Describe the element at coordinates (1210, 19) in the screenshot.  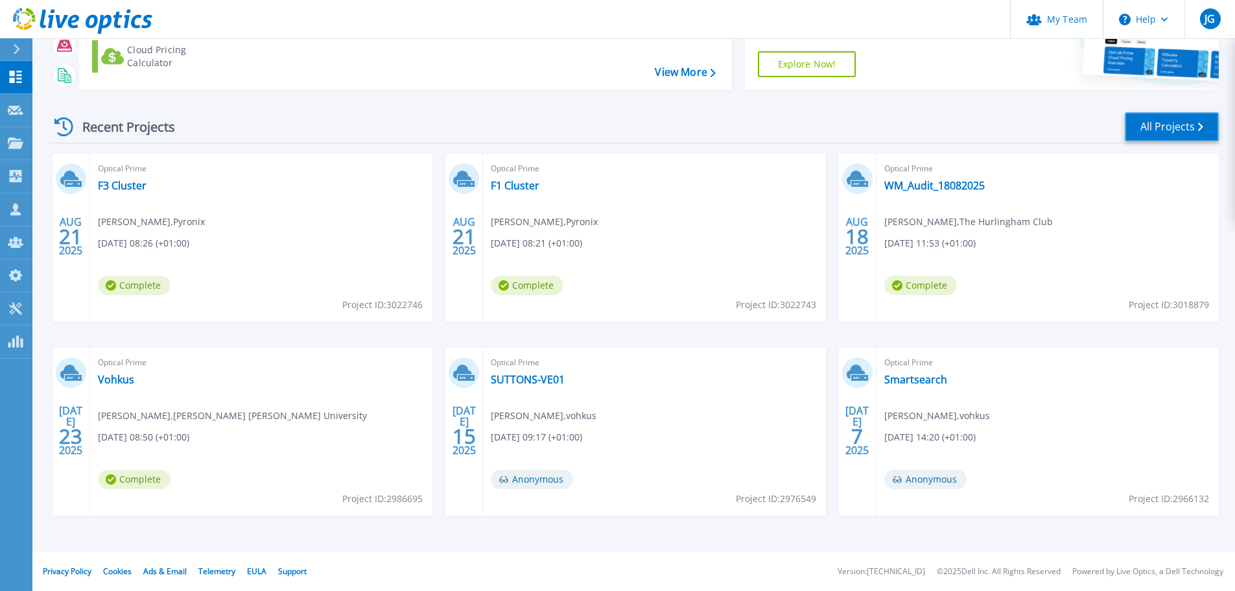
I see `span: JG` at that location.